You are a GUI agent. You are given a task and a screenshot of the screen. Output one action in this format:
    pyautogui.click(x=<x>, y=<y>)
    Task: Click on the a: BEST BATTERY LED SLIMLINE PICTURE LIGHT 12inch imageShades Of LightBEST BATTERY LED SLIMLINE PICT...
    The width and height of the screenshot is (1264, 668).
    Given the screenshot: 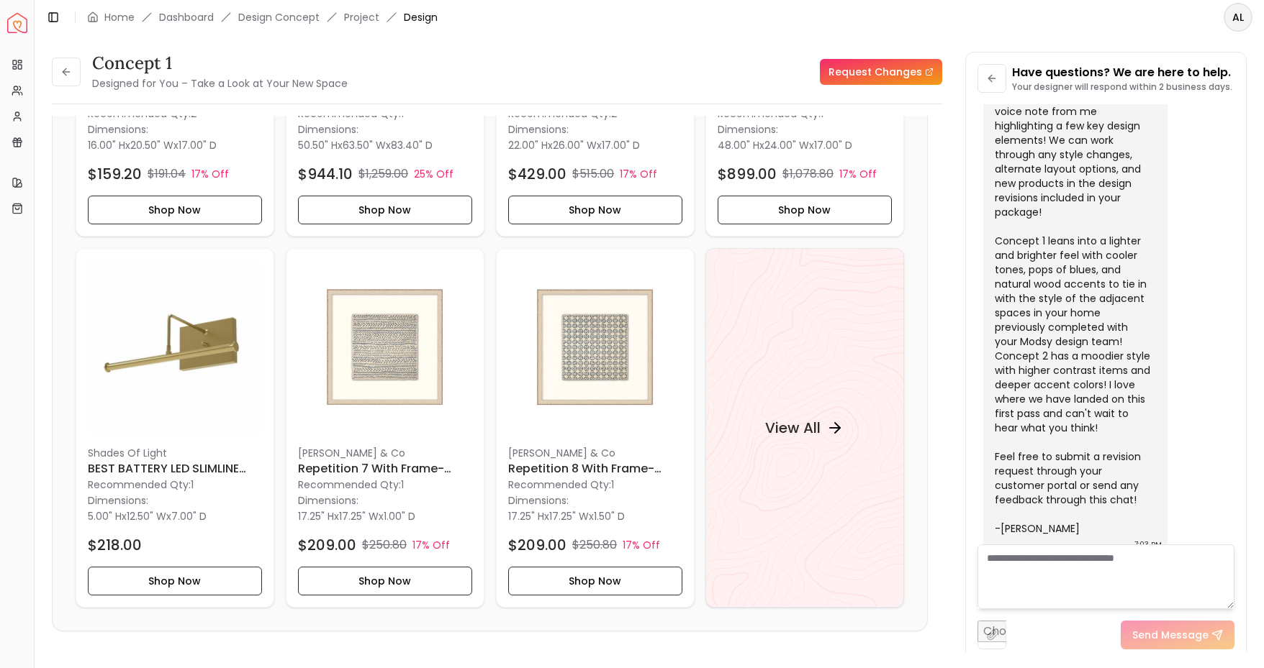 What is the action you would take?
    pyautogui.click(x=175, y=428)
    